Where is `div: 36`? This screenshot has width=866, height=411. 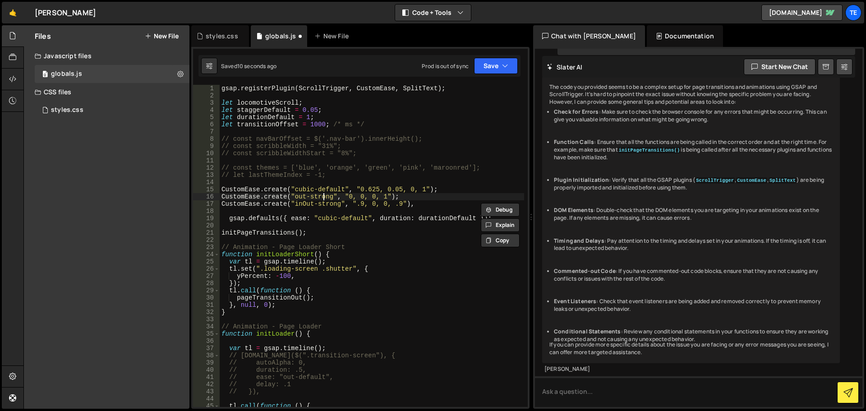 div: 36 is located at coordinates (206, 341).